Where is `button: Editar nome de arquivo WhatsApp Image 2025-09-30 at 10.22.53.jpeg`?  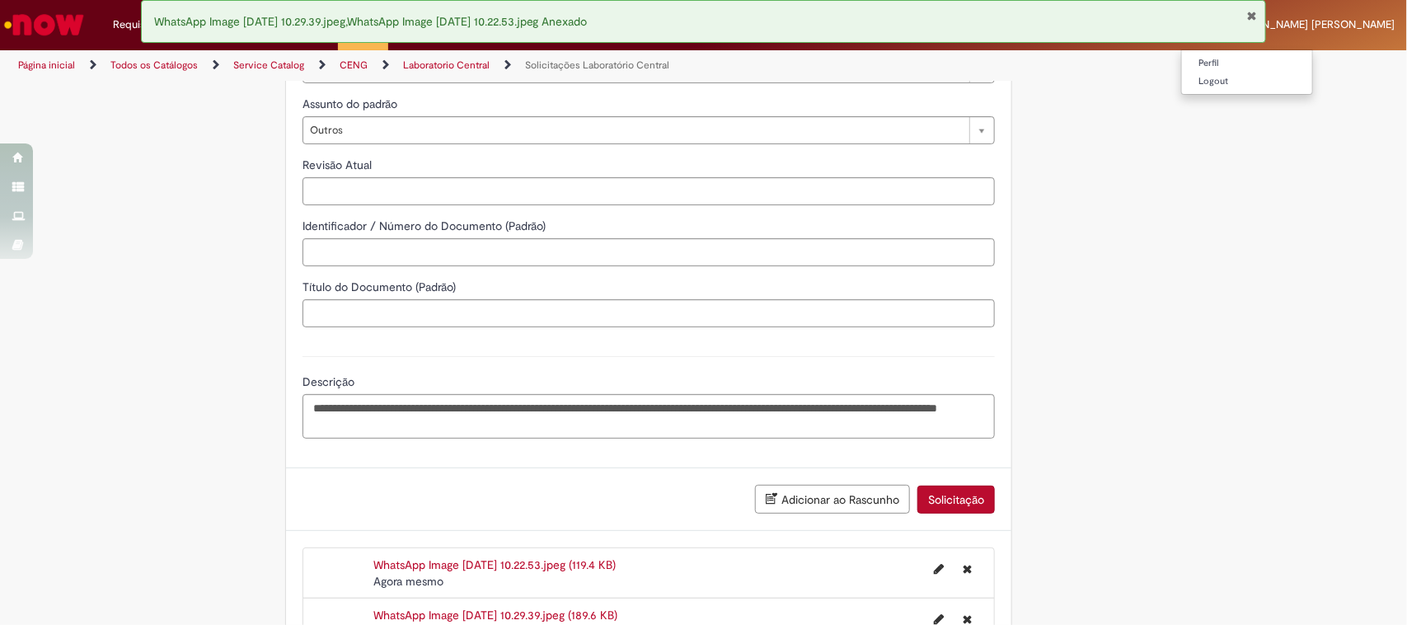 button: Editar nome de arquivo WhatsApp Image 2025-09-30 at 10.22.53.jpeg is located at coordinates (939, 570).